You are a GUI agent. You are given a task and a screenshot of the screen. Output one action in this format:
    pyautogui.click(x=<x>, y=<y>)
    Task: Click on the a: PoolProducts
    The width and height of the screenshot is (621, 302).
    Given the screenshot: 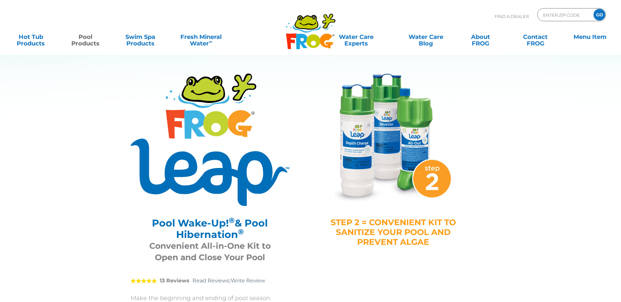 What is the action you would take?
    pyautogui.click(x=85, y=37)
    